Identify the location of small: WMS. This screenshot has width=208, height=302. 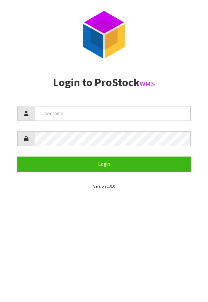
(147, 84).